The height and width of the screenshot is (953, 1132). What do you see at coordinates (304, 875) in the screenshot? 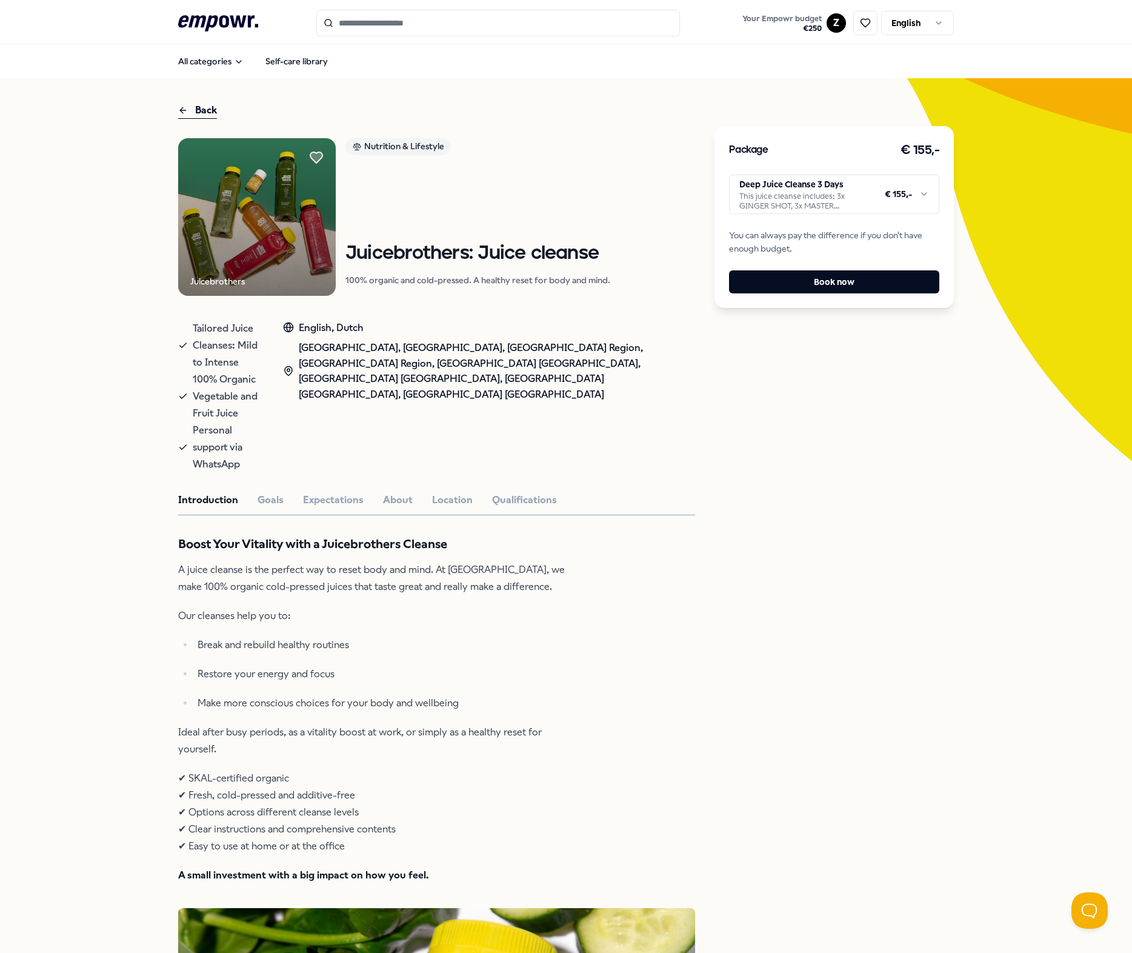
I see `strong: A small investment with a big impact on how you feel.` at bounding box center [304, 875].